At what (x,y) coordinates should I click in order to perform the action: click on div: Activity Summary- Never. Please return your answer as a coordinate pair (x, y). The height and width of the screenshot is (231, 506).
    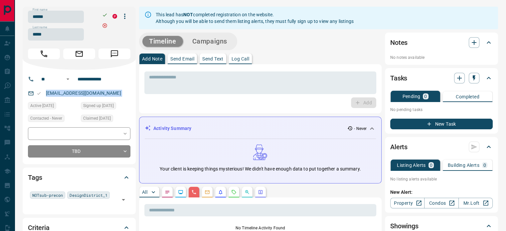
    Looking at the image, I should click on (260, 129).